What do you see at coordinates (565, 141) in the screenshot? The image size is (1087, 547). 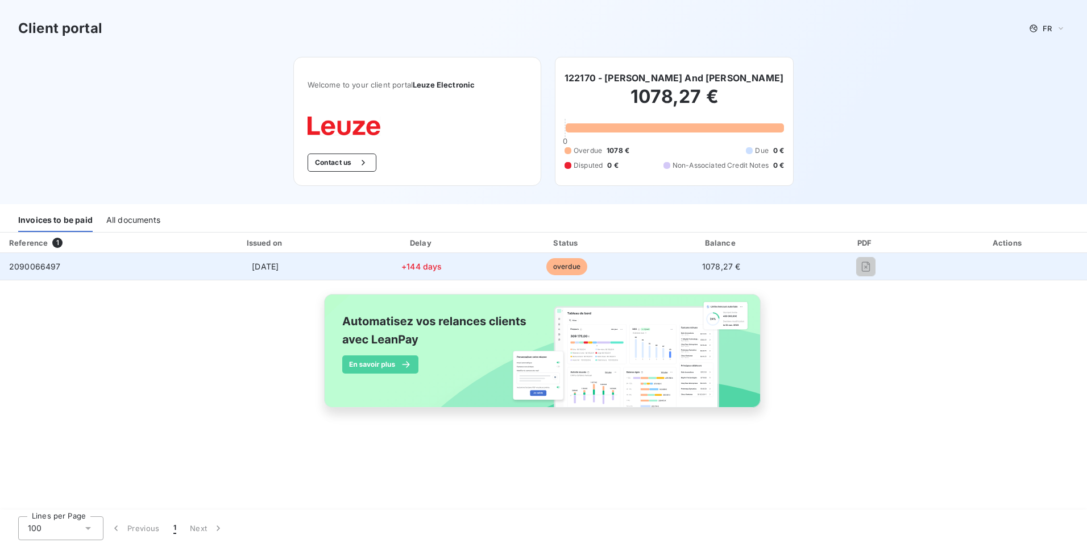 I see `span: 0` at bounding box center [565, 141].